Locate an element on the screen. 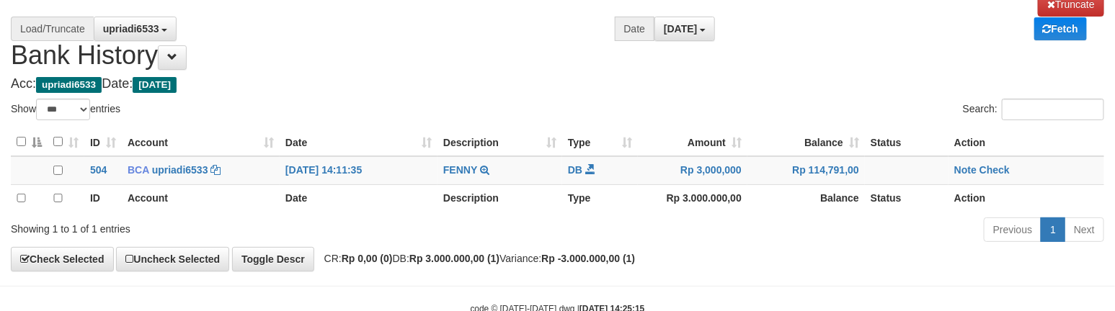  th: Account is located at coordinates (200, 198).